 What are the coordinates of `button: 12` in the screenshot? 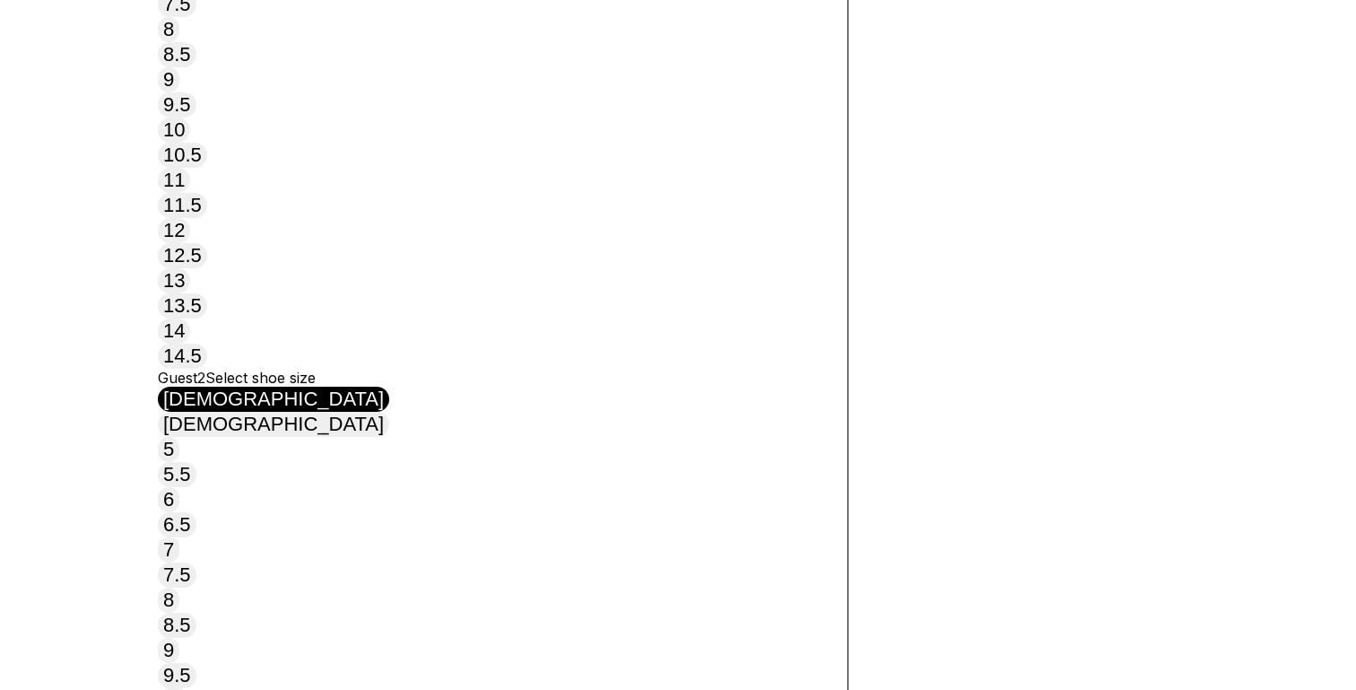 It's located at (174, 230).